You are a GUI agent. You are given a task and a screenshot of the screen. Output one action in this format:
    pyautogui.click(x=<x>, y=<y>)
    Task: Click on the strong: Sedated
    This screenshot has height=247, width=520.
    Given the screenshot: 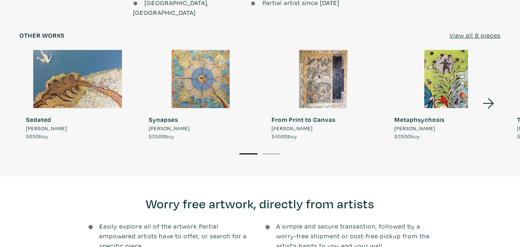 What is the action you would take?
    pyautogui.click(x=39, y=119)
    